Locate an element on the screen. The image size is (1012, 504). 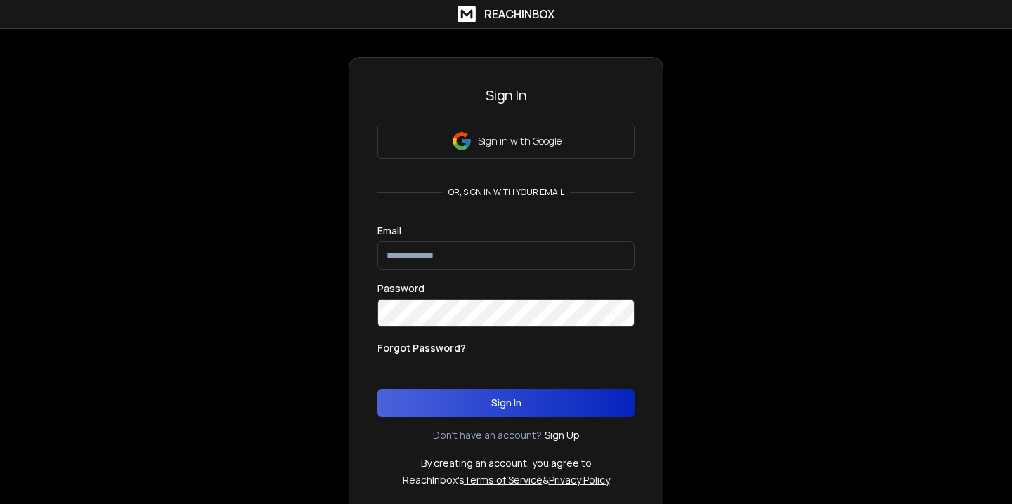
p: By creating an account, you agree to is located at coordinates (506, 464).